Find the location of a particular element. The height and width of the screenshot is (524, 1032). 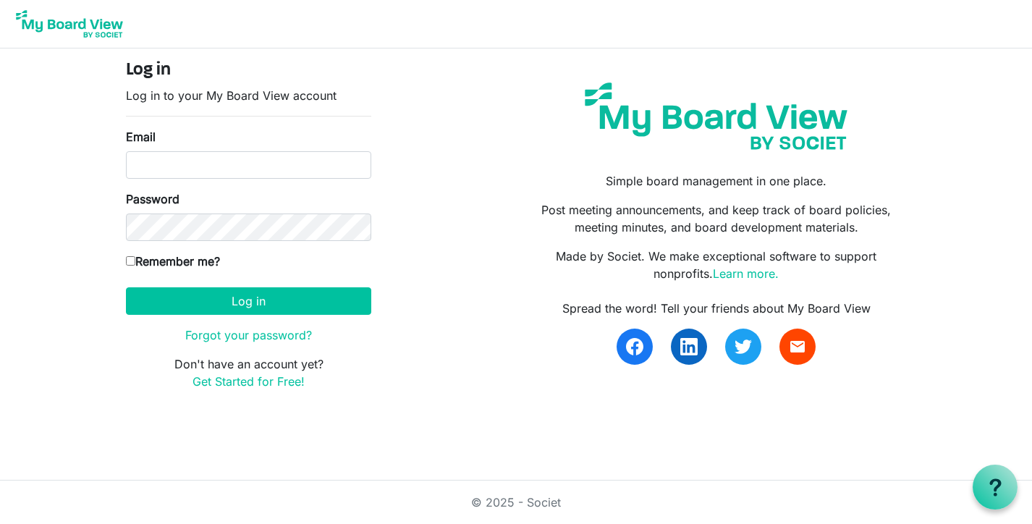

p: Don't have an account yet? is located at coordinates (248, 373).